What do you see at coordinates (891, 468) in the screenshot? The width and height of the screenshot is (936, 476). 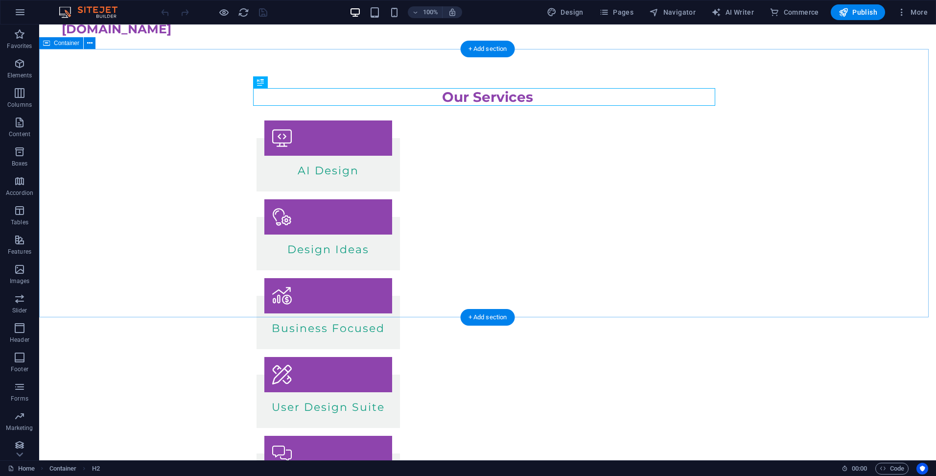 I see `span: Code` at bounding box center [891, 468].